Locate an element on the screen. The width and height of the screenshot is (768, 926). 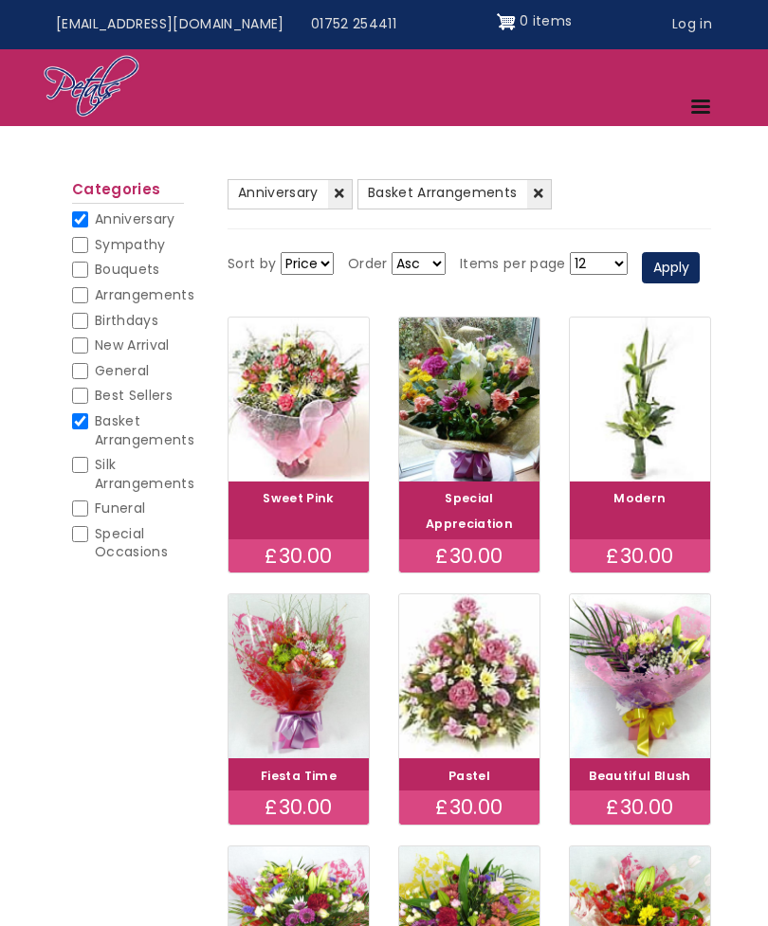
img: Fiesta Time is located at coordinates (299, 676).